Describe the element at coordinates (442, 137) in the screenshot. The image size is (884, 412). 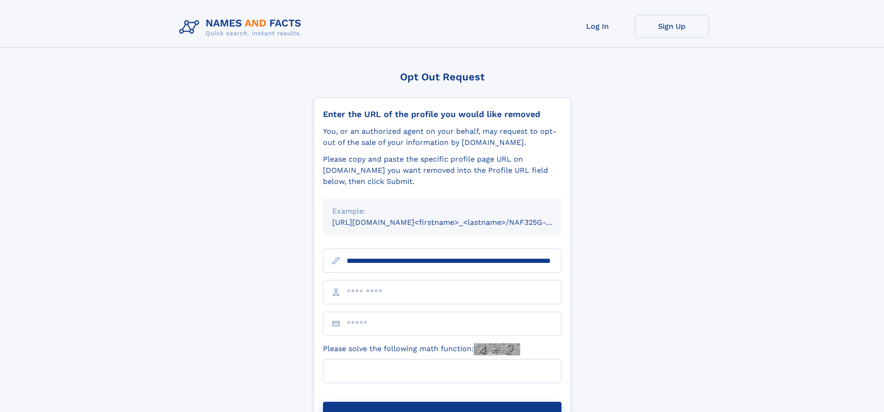
I see `div: You, or an authorized agent on your behalf, may request to opt-out of the sale of your informatio...` at that location.